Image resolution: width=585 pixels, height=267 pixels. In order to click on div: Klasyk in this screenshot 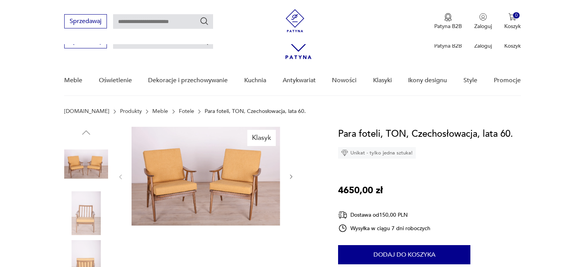, I will do `click(262, 138)`.